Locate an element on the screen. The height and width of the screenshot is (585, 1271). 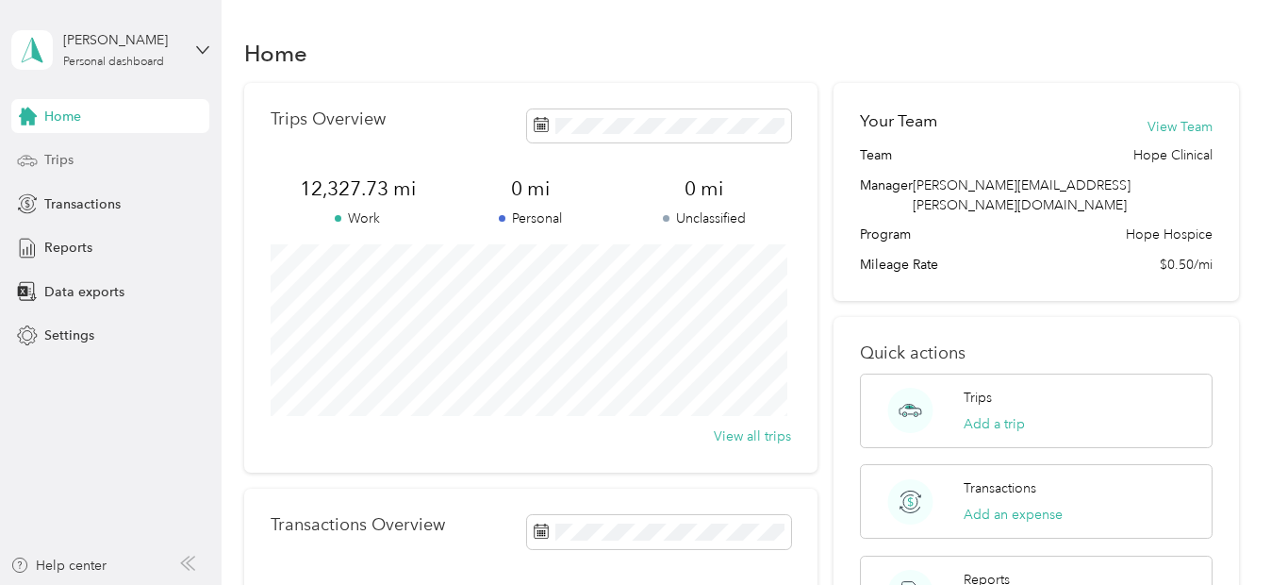
button: View all trips is located at coordinates (752, 436).